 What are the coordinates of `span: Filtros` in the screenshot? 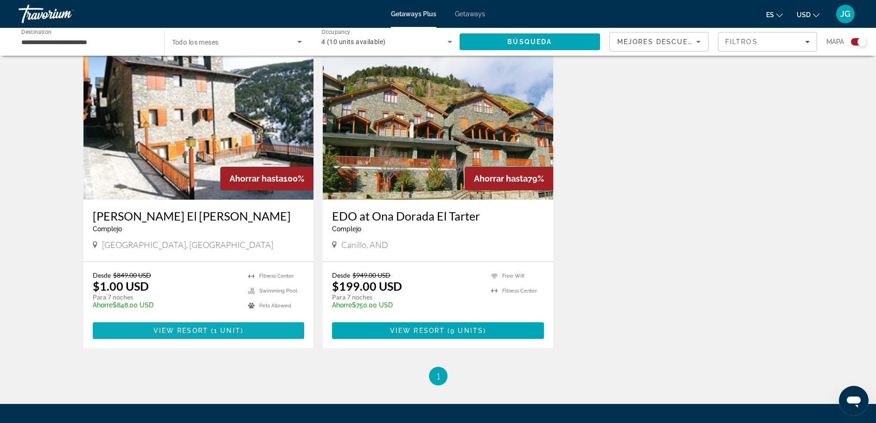 It's located at (742, 42).